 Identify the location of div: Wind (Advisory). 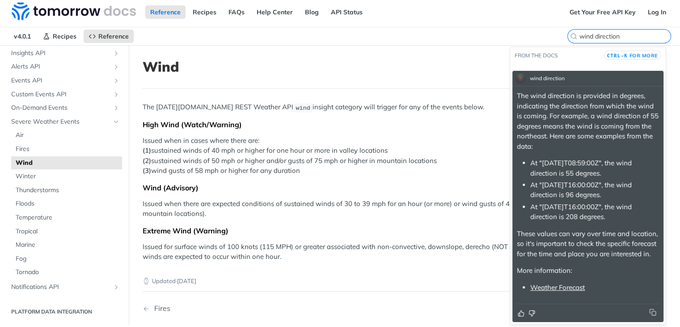
(404, 187).